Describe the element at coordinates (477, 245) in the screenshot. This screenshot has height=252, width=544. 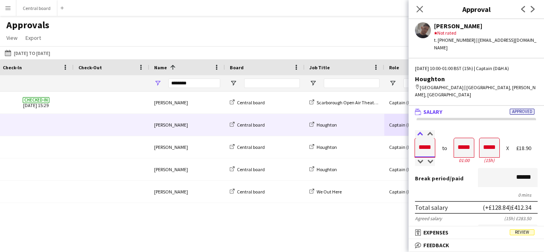
I see `mat-expansion-panel-header: Feedback` at that location.